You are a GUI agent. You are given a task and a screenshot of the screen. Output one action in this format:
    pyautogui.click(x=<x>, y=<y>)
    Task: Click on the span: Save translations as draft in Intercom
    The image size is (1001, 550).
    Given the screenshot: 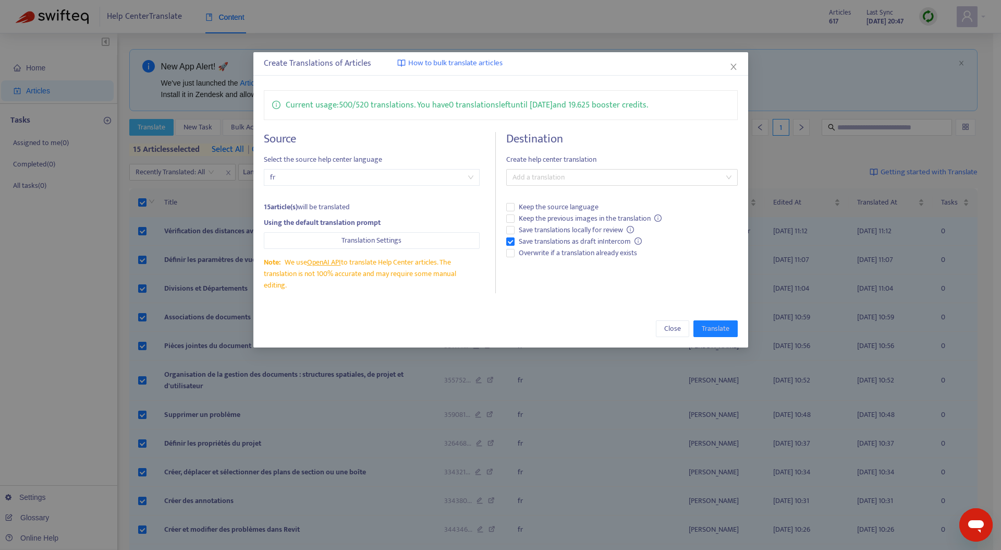 What is the action you would take?
    pyautogui.click(x=580, y=241)
    